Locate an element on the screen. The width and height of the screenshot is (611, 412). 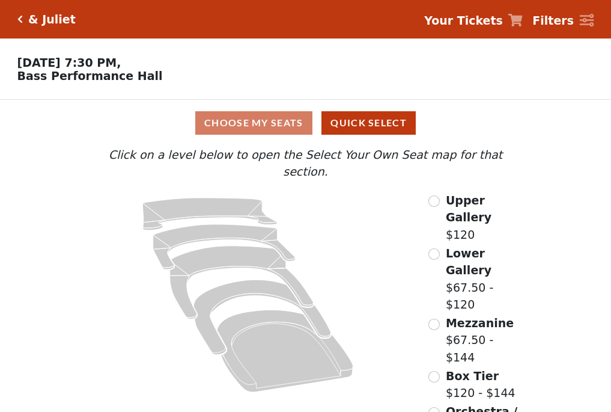
label: $120 - $144 is located at coordinates (481, 384).